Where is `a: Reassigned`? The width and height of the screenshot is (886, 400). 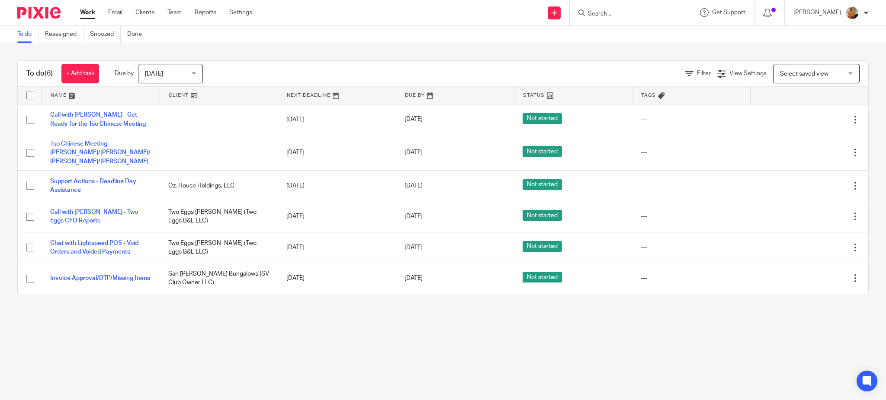
a: Reassigned is located at coordinates (64, 34).